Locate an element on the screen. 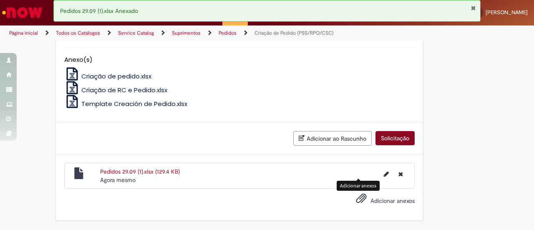 The image size is (534, 230). span: Agora mesmo is located at coordinates (118, 180).